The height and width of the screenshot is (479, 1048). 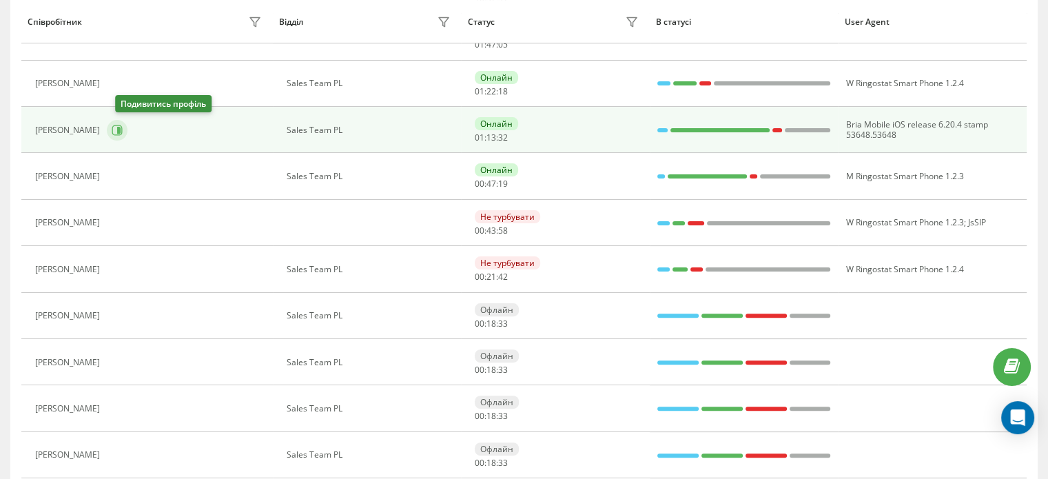 I want to click on div: User Agent, so click(x=932, y=22).